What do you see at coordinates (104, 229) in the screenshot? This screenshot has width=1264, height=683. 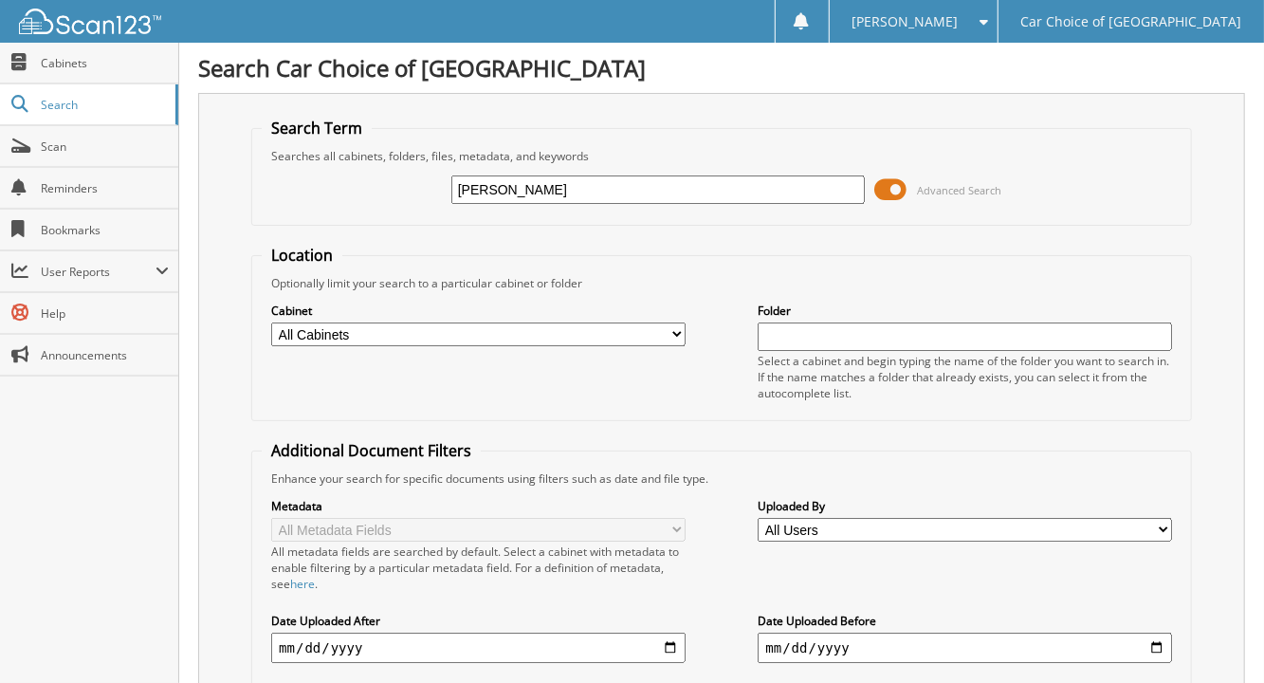 I see `span: Bookmarks` at bounding box center [104, 229].